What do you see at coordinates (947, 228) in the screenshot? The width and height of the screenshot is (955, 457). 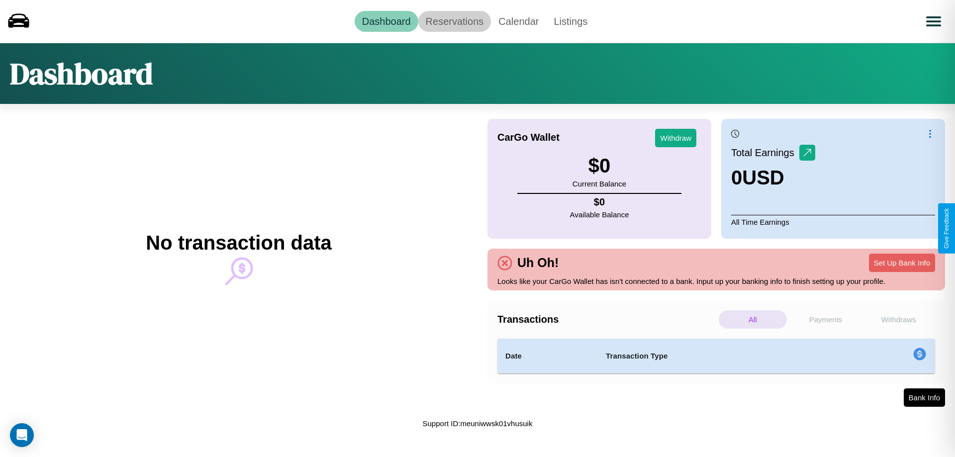 I see `div: Give Feedback` at bounding box center [947, 228].